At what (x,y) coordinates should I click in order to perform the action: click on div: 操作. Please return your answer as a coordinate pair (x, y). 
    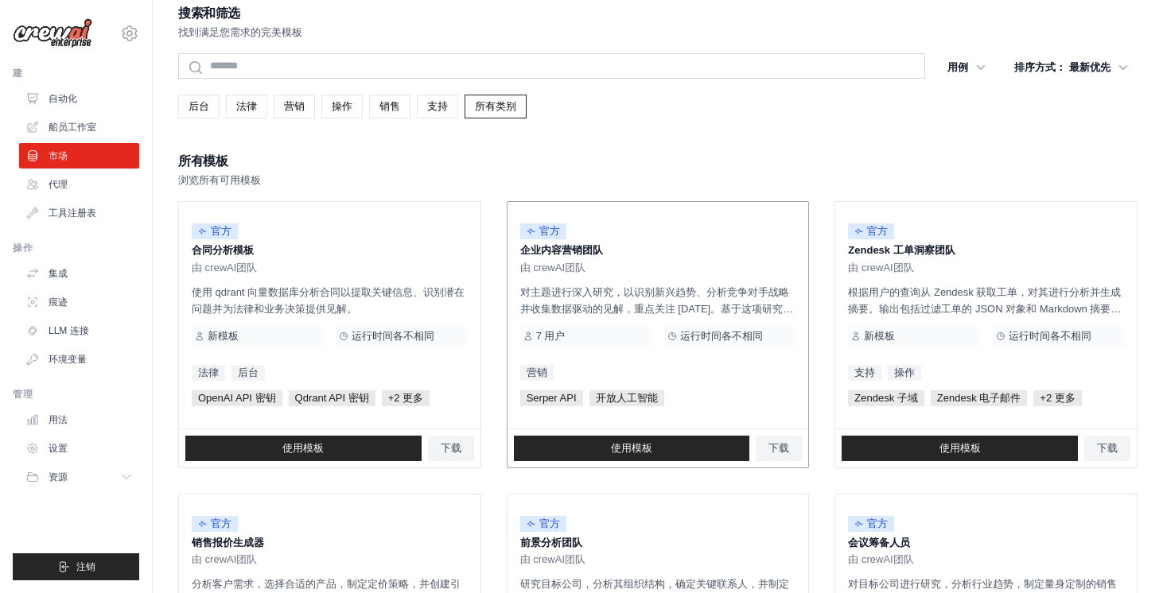
    Looking at the image, I should click on (76, 248).